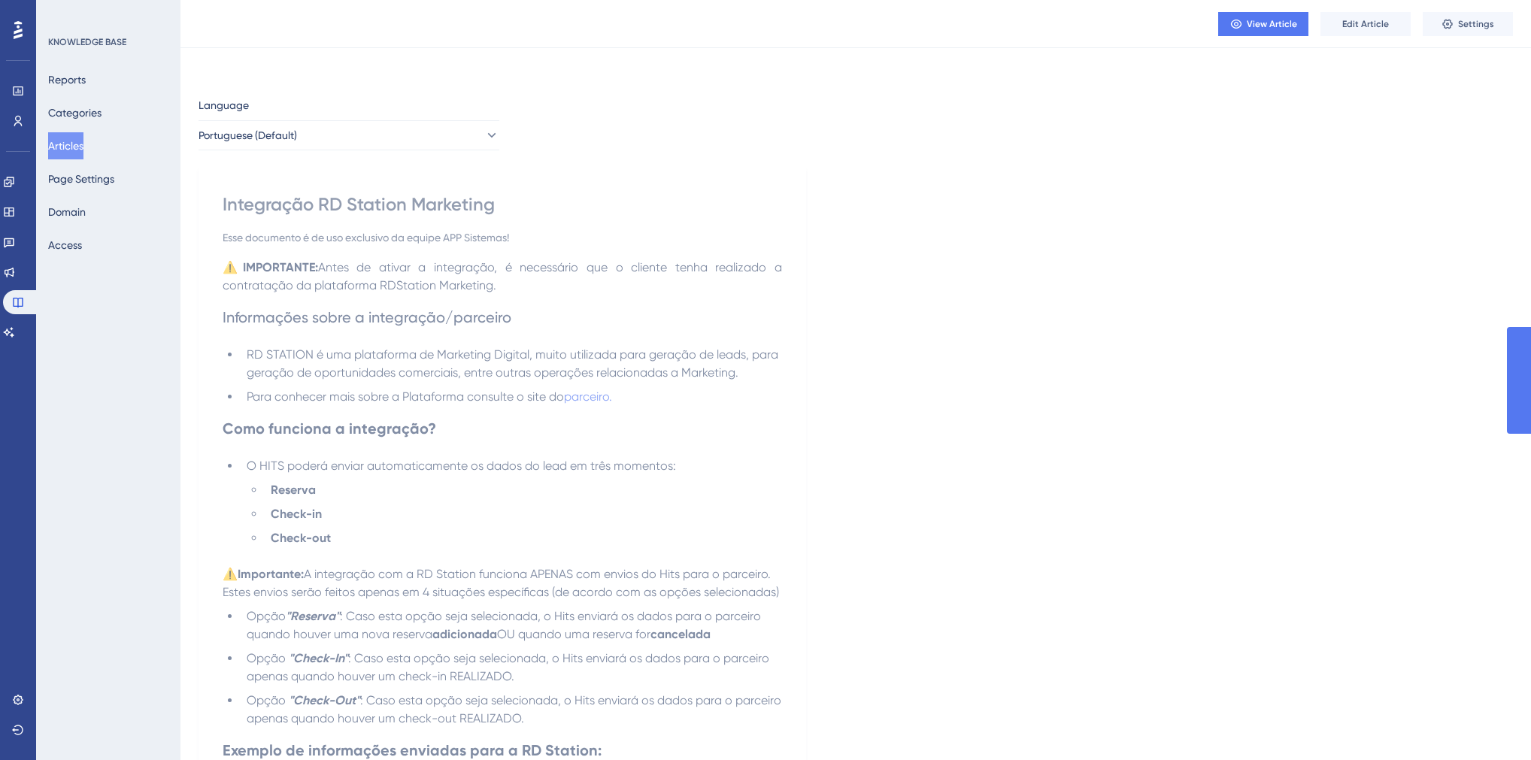  I want to click on strong: Check-out, so click(301, 538).